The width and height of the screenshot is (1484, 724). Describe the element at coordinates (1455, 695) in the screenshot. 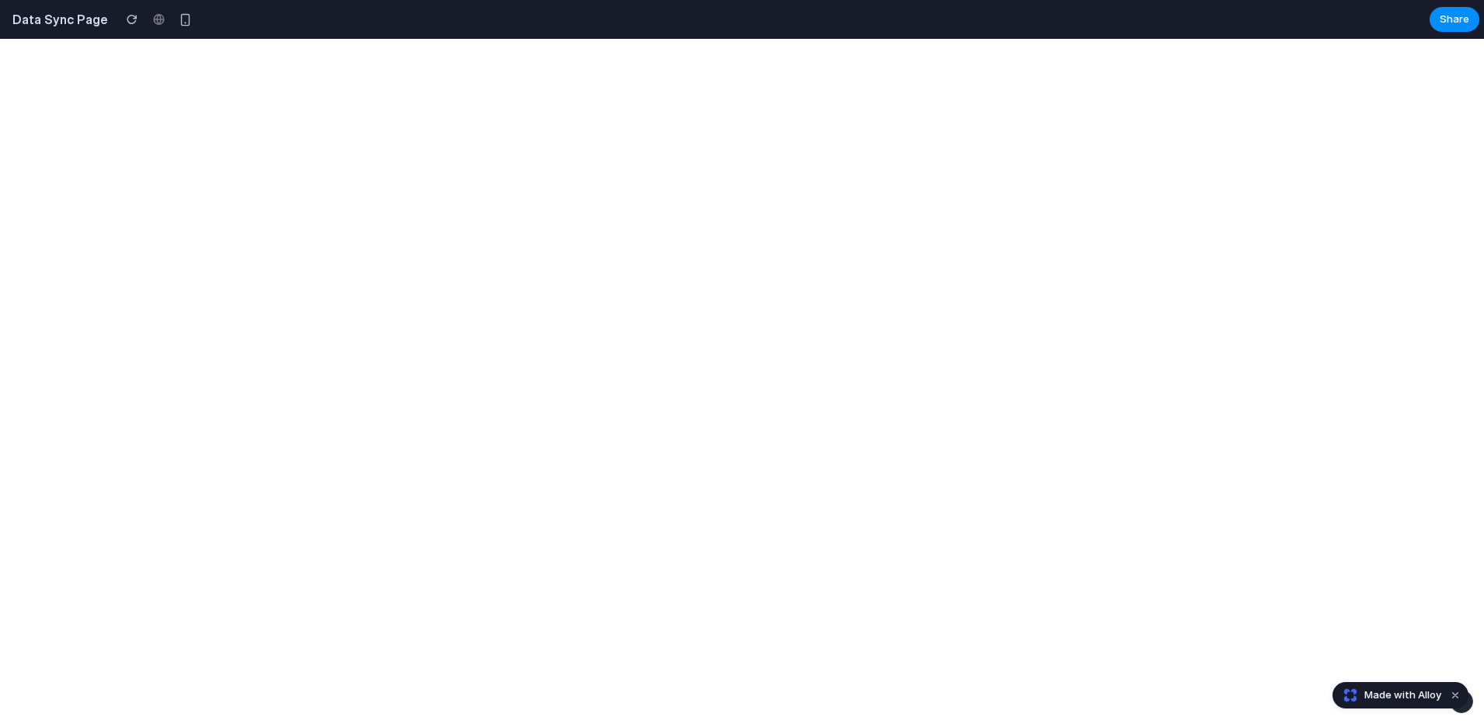

I see `button: Dismiss watermark` at that location.